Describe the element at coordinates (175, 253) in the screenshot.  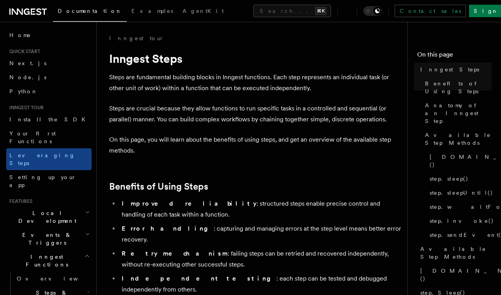
I see `strong: Retry mechanism` at that location.